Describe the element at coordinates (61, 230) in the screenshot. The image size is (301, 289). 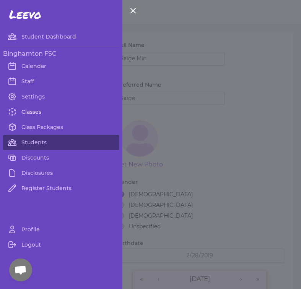
I see `a: Profile` at that location.